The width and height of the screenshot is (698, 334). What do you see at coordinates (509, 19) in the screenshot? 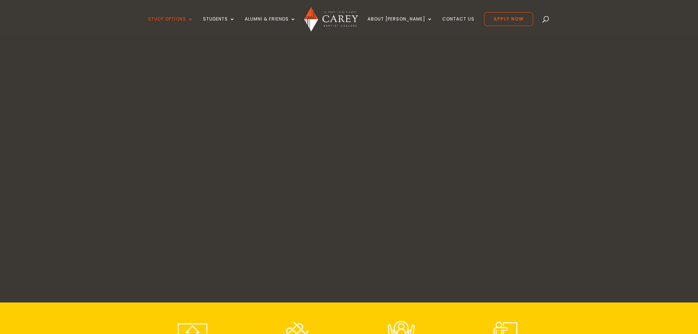
I see `a: Apply Now` at bounding box center [509, 19].